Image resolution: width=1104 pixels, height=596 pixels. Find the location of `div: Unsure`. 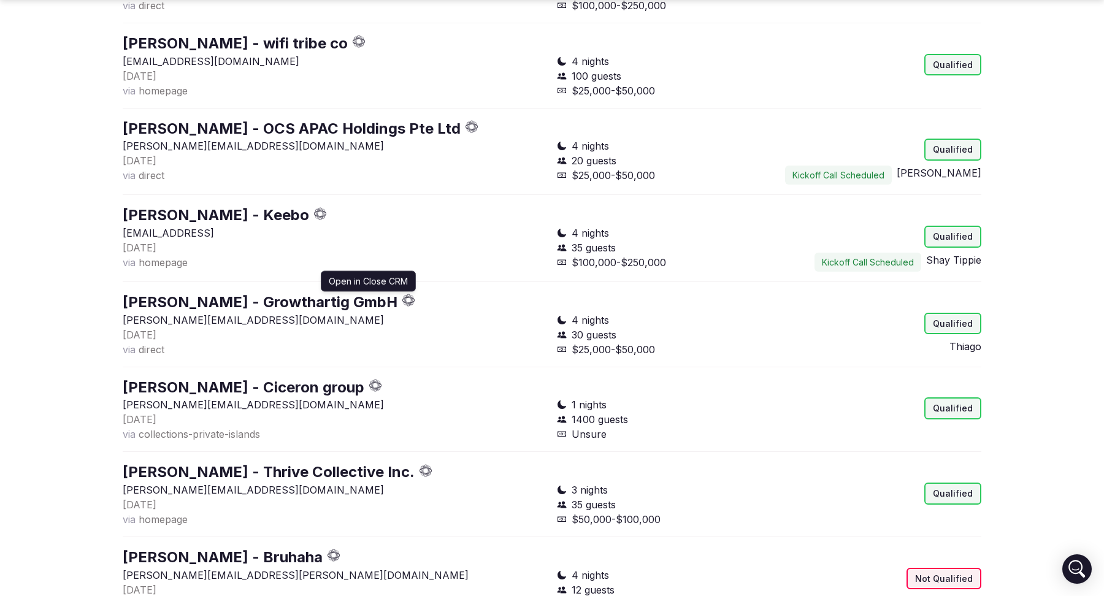

div: Unsure is located at coordinates (660, 434).